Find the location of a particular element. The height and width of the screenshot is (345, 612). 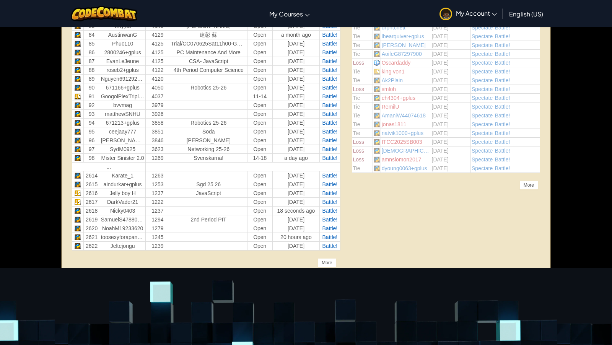

a: English (US) is located at coordinates (526, 14).